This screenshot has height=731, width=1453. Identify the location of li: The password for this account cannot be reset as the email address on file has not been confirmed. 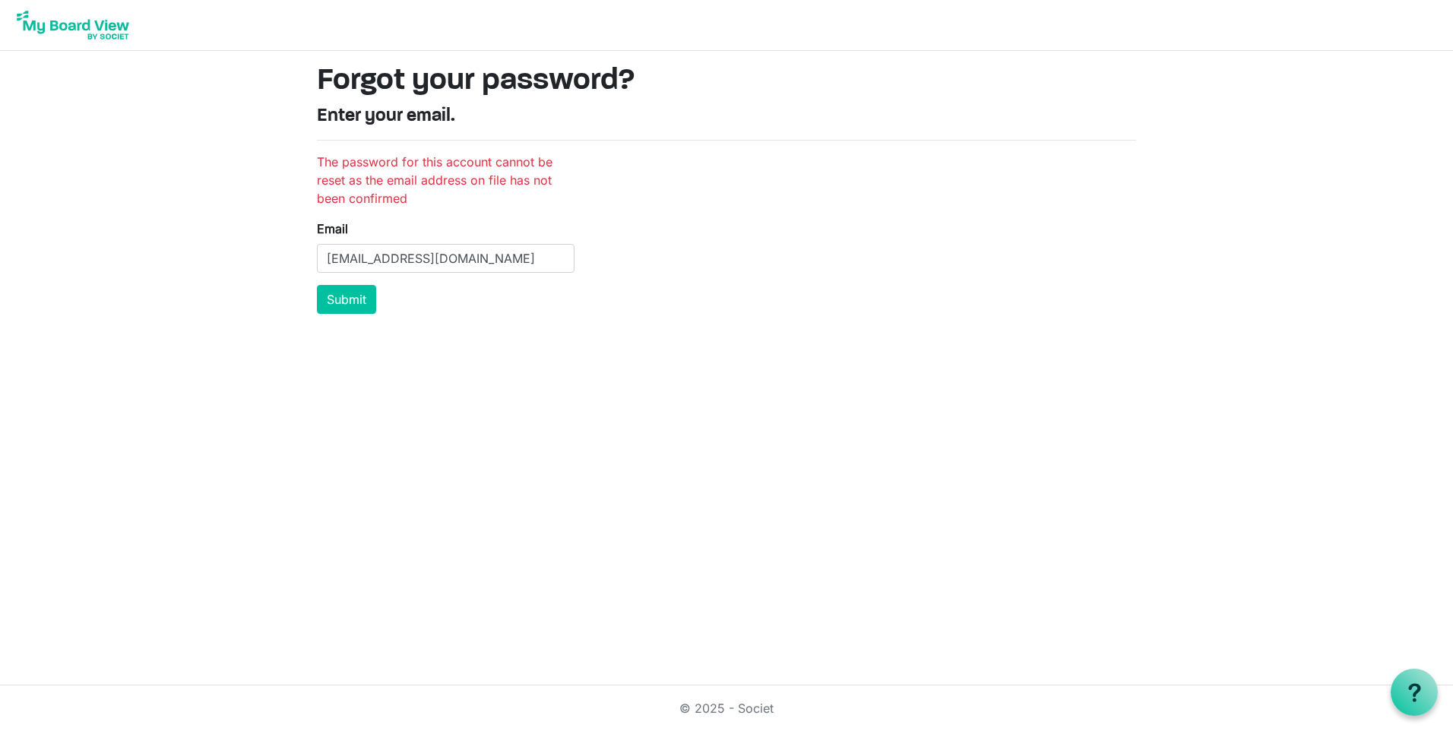
(445, 180).